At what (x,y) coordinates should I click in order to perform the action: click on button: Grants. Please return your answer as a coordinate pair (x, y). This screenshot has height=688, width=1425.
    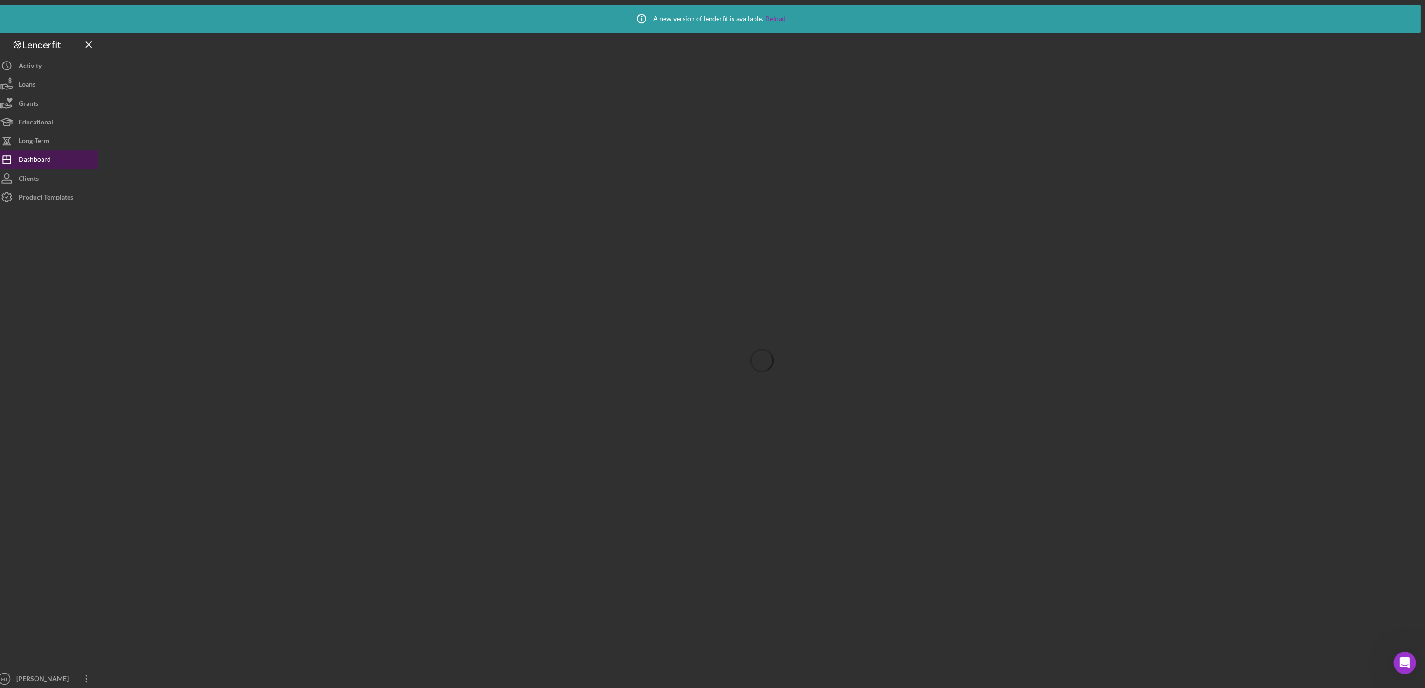
    Looking at the image, I should click on (56, 103).